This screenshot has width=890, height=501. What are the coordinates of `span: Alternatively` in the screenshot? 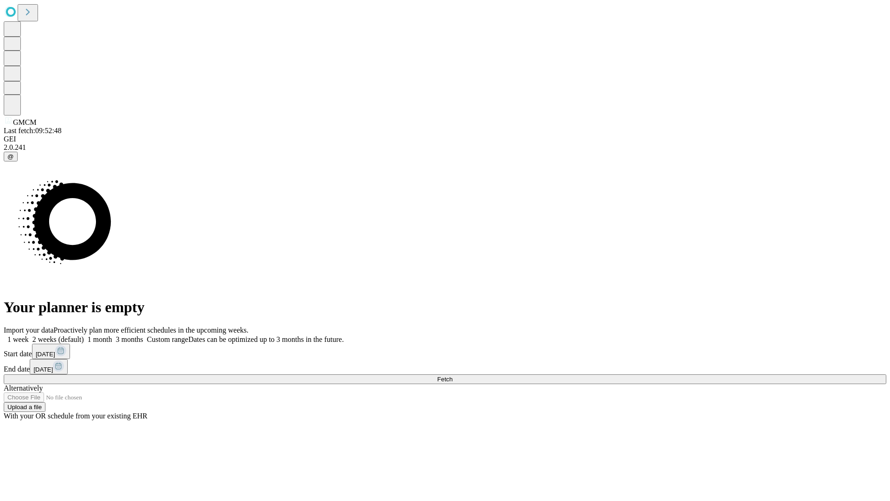 It's located at (23, 388).